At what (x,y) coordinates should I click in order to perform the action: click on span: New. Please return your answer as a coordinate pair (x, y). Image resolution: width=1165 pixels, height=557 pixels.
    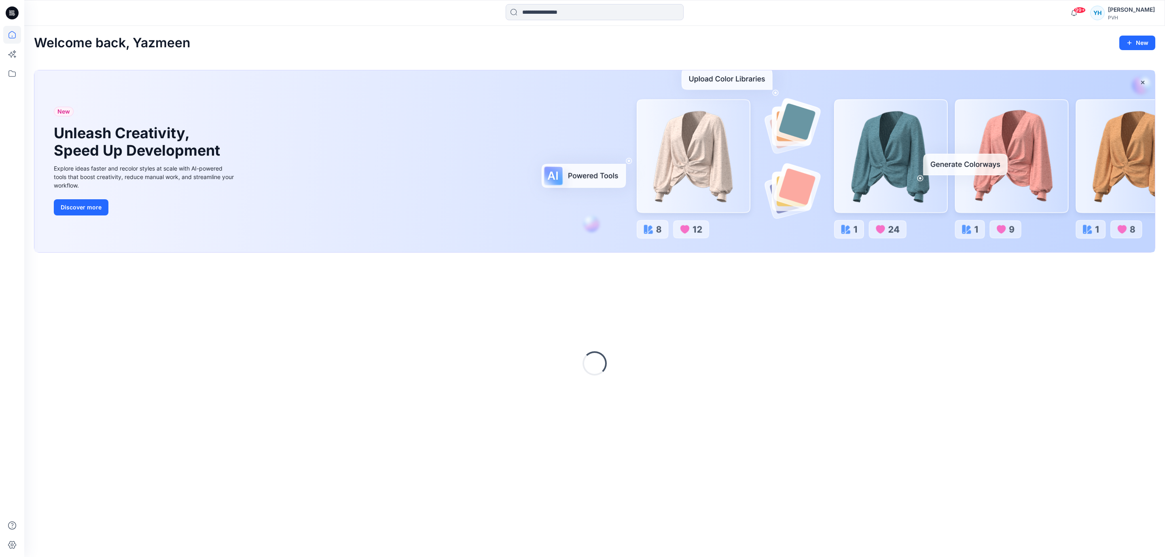
    Looking at the image, I should click on (63, 112).